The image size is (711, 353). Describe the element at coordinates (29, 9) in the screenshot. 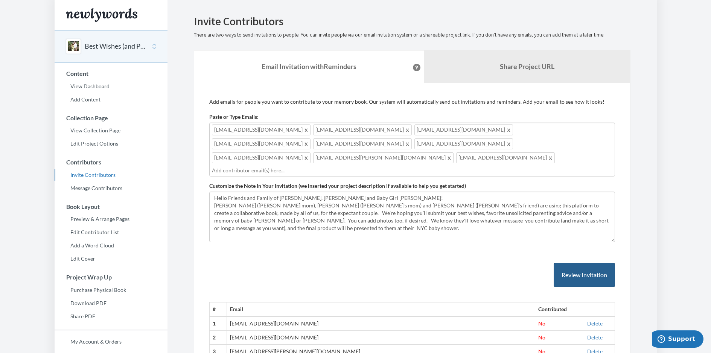

I see `span: Support` at that location.